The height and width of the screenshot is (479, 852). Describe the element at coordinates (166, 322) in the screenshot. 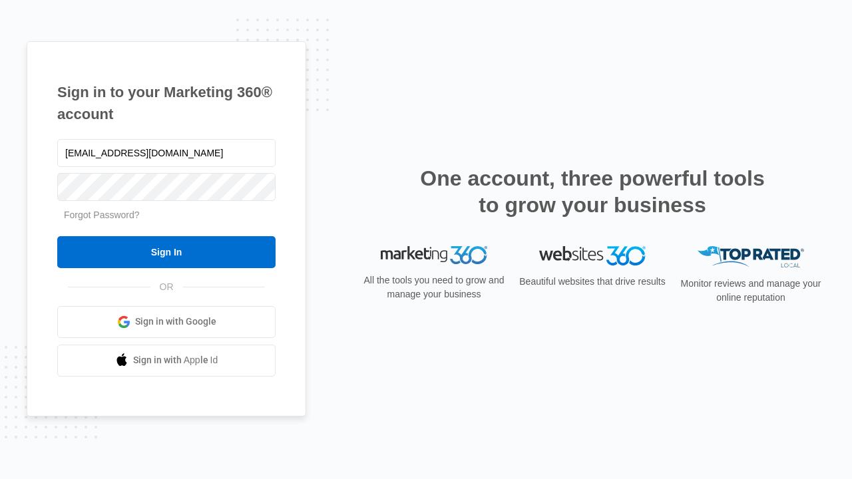

I see `a: Sign in with Google` at that location.